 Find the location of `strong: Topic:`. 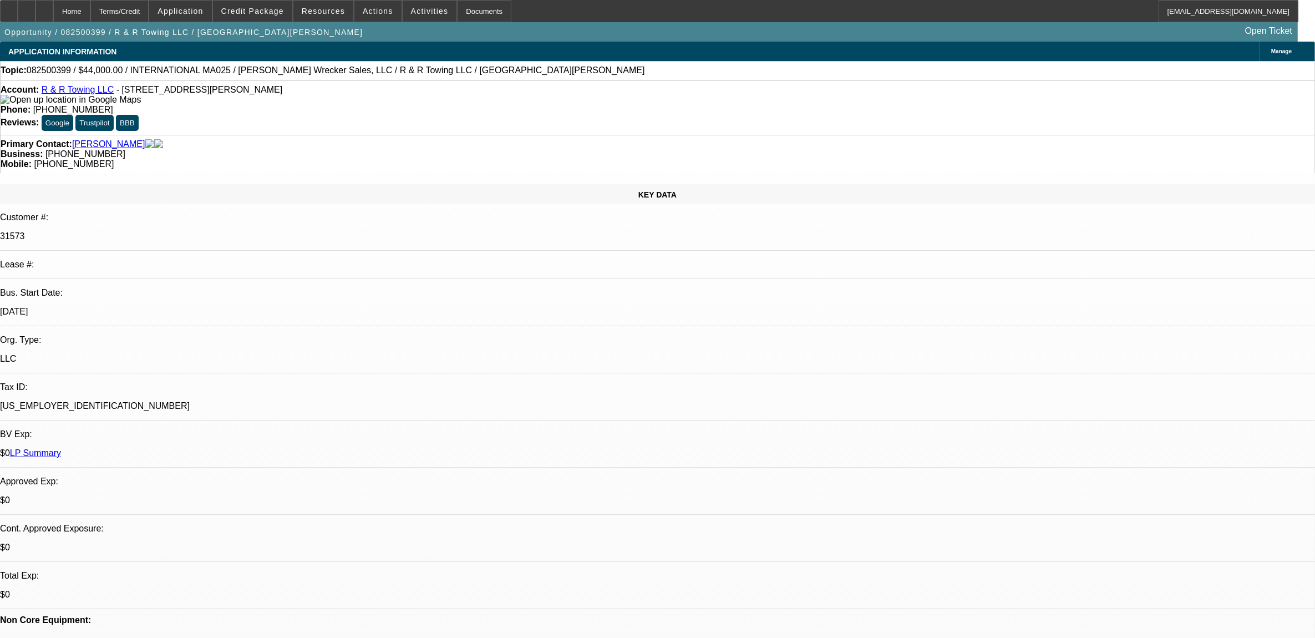

strong: Topic: is located at coordinates (13, 70).